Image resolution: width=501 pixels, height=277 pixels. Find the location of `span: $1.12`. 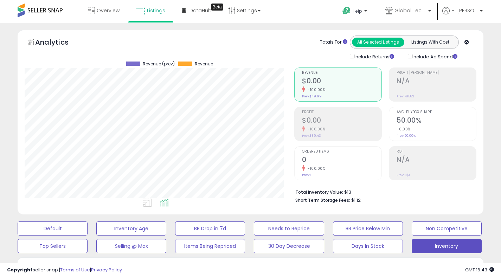

span: $1.12 is located at coordinates (356, 200).